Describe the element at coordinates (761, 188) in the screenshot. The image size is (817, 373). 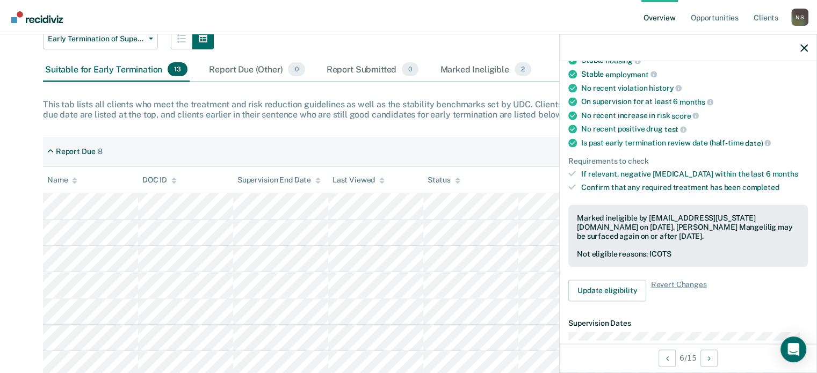
I see `span: completed` at that location.